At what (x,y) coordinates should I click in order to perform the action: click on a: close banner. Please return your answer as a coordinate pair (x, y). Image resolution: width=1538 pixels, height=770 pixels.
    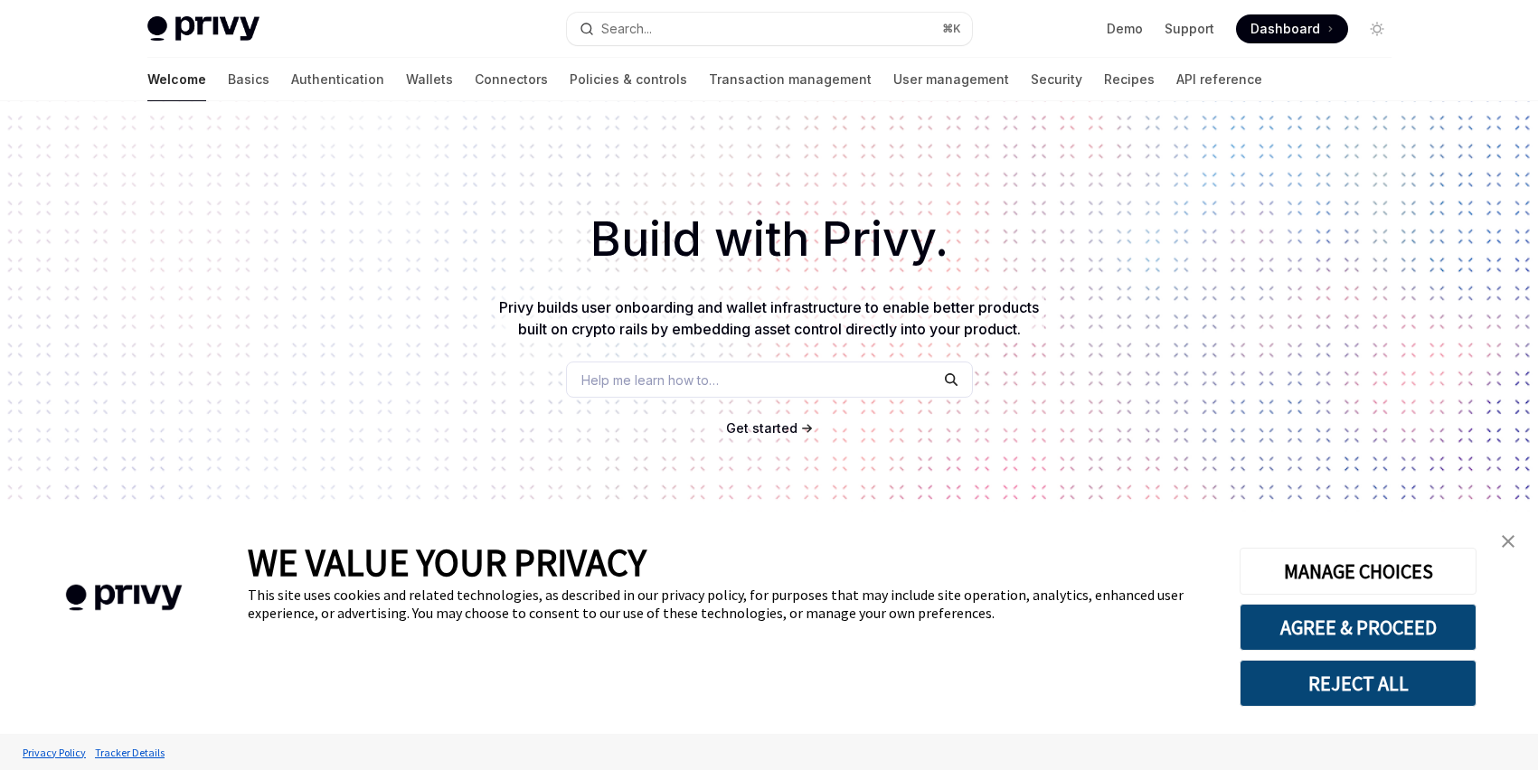
    Looking at the image, I should click on (1508, 542).